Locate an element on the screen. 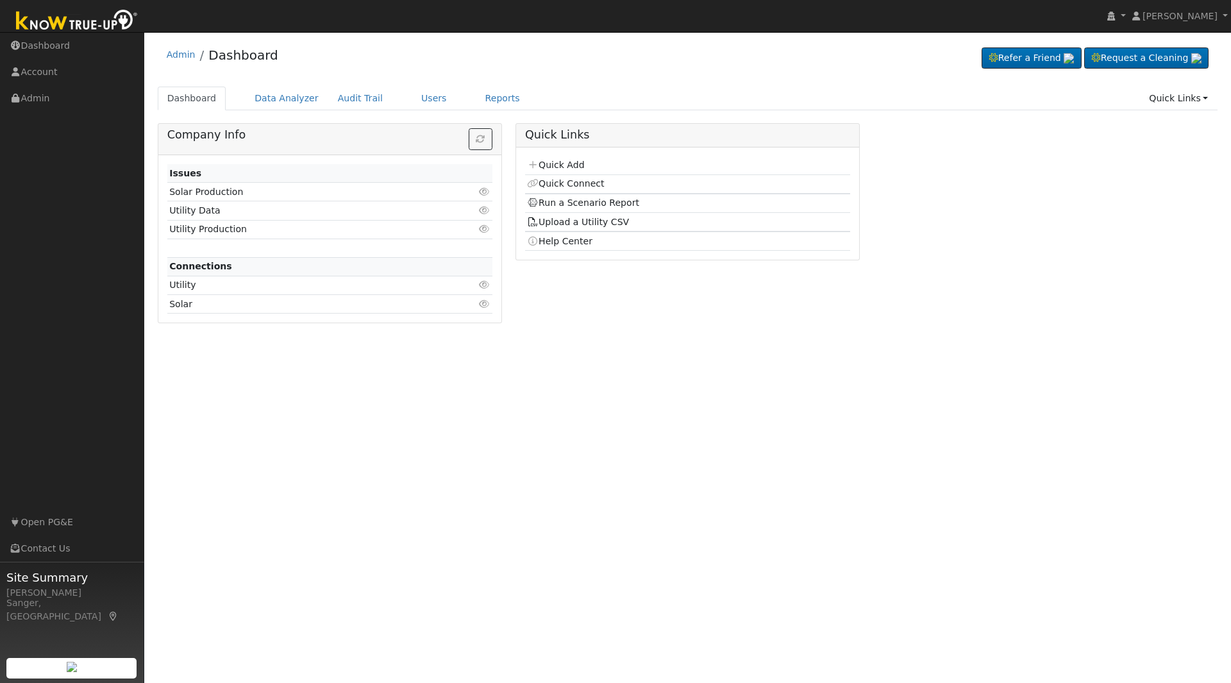  a: Admin is located at coordinates (181, 54).